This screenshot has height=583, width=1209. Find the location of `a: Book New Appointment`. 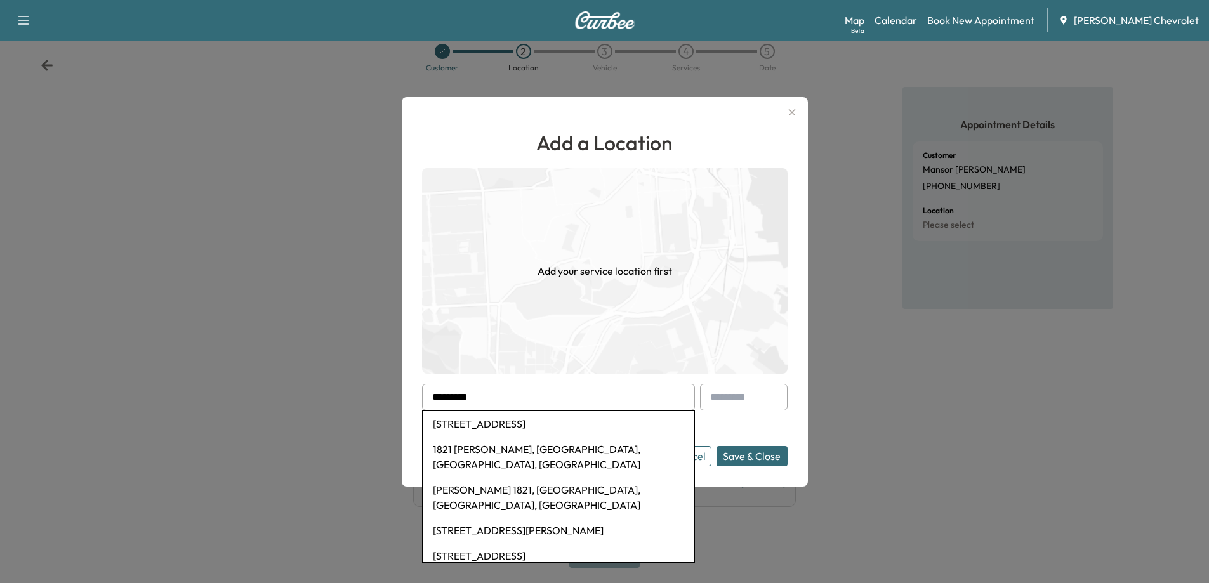

a: Book New Appointment is located at coordinates (981, 20).